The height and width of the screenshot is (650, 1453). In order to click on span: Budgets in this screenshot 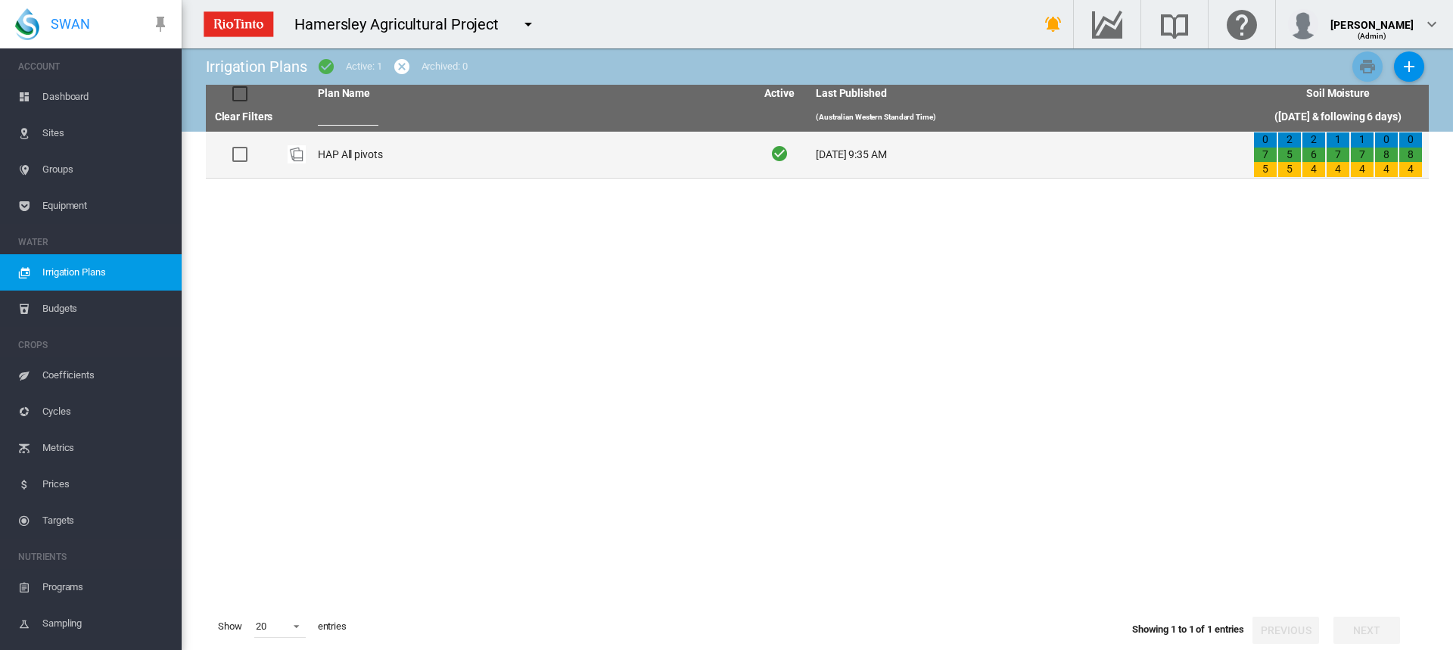, I will do `click(106, 309)`.